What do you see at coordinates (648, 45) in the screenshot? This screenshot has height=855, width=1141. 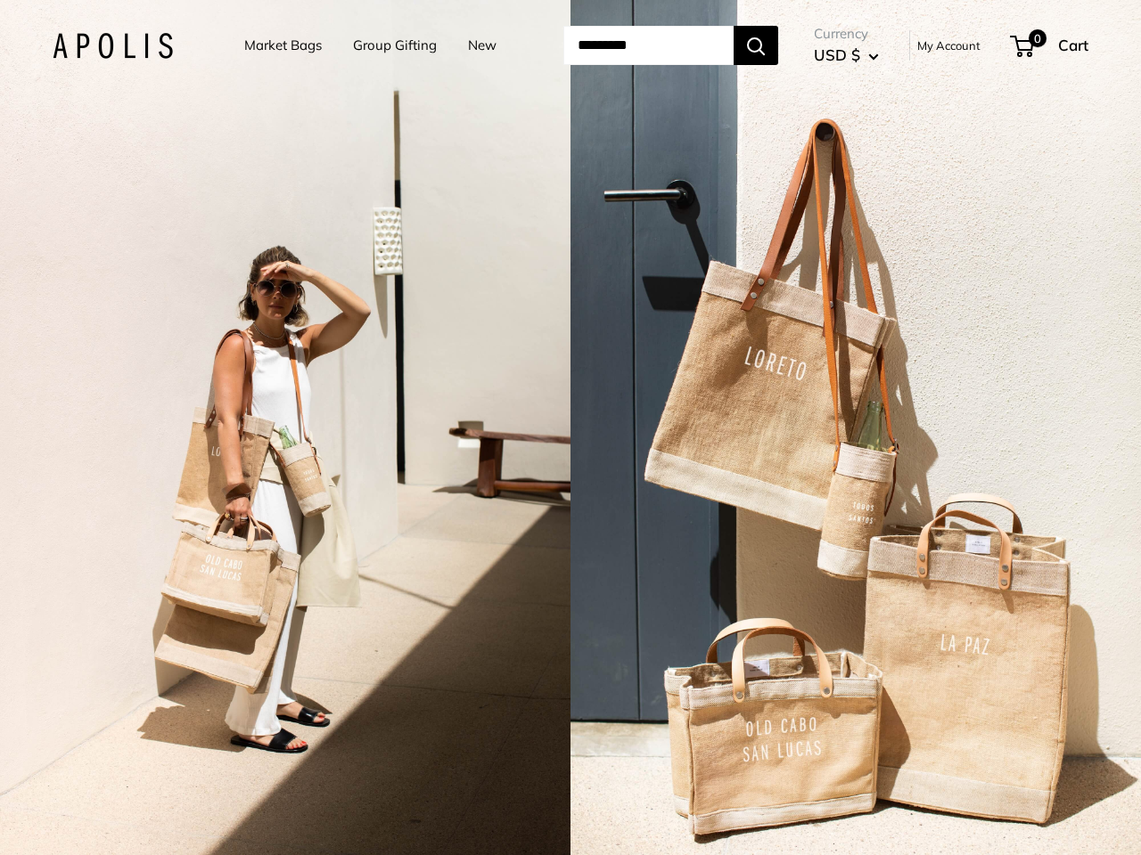 I see `input: Search...` at bounding box center [648, 45].